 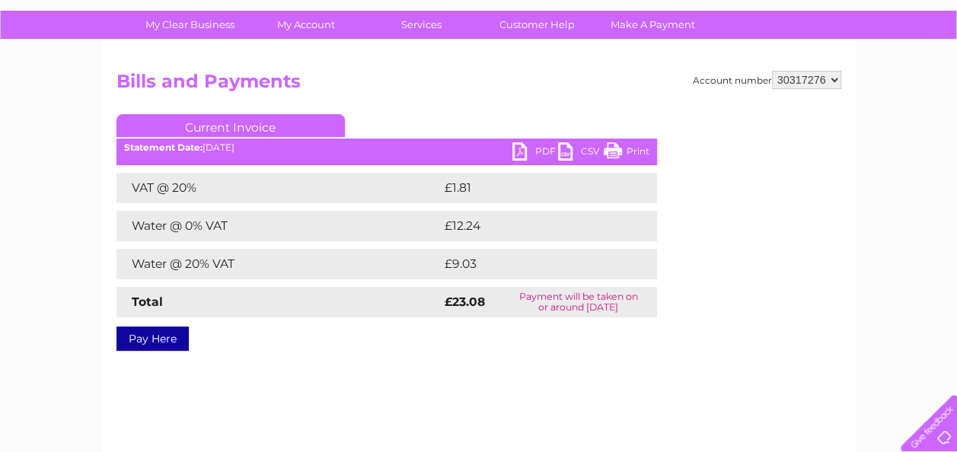 What do you see at coordinates (465, 302) in the screenshot?
I see `strong: £23.08` at bounding box center [465, 302].